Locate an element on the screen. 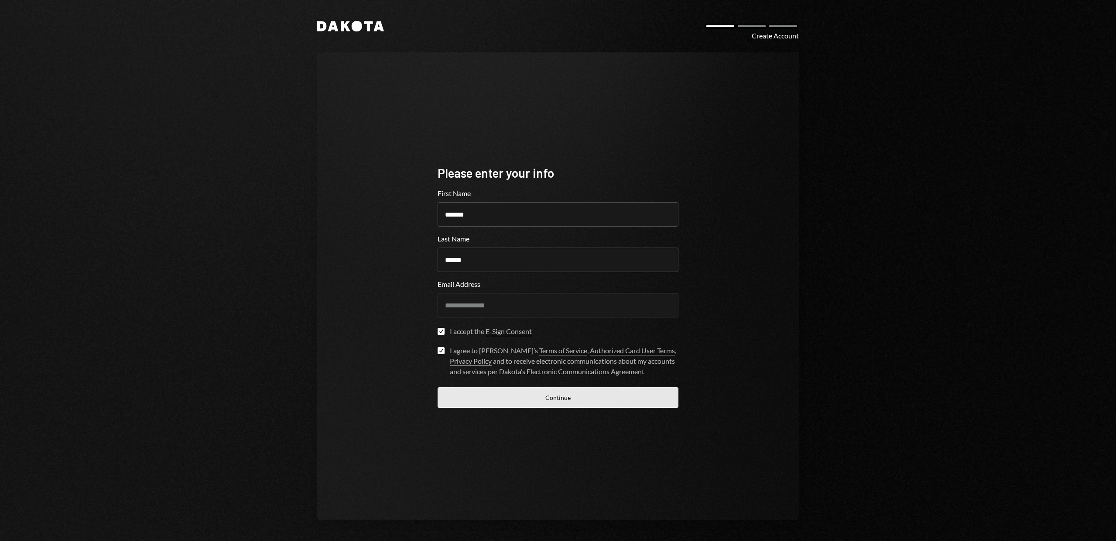  a: Privacy Policy is located at coordinates (471, 361).